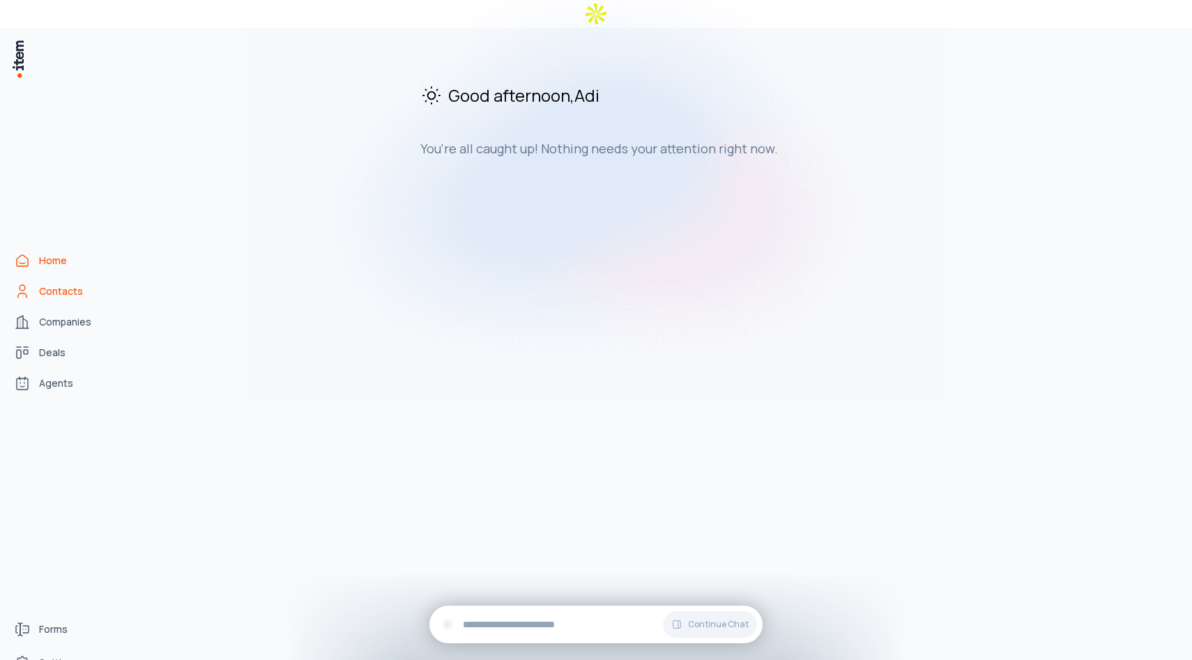  What do you see at coordinates (18, 59) in the screenshot?
I see `img: Item Brain Logo` at bounding box center [18, 59].